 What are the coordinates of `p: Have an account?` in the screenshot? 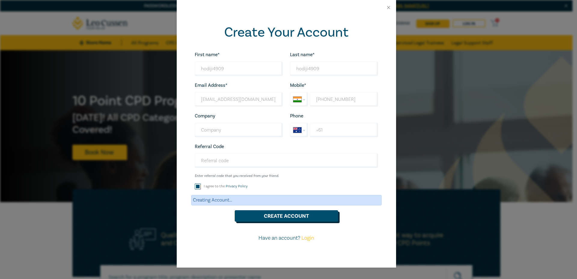 It's located at (286, 238).